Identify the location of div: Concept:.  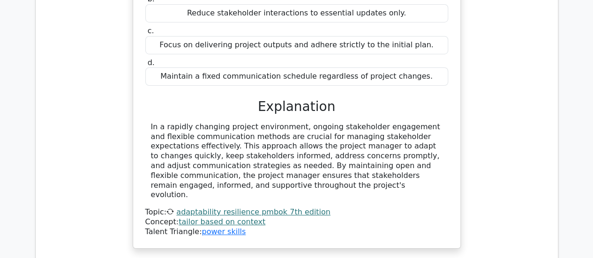
(297, 222).